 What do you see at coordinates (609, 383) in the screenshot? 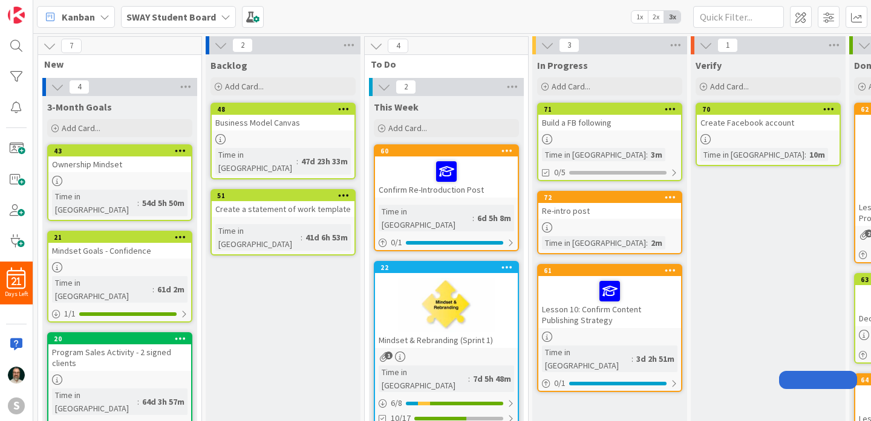
I see `div: 0/1` at bounding box center [609, 383].